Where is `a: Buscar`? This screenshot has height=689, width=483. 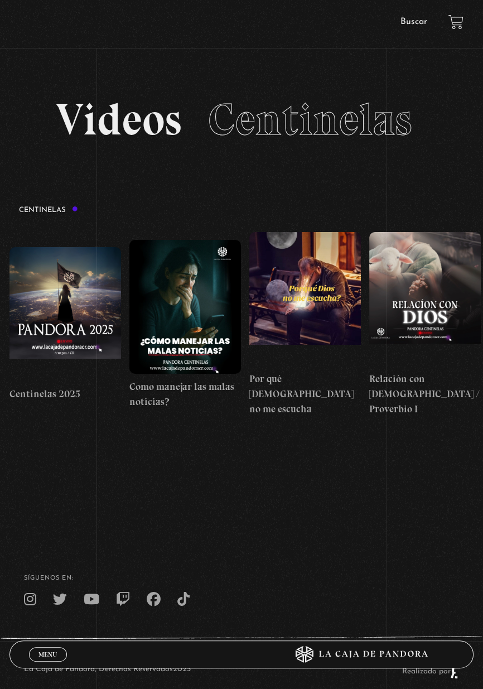 a: Buscar is located at coordinates (414, 22).